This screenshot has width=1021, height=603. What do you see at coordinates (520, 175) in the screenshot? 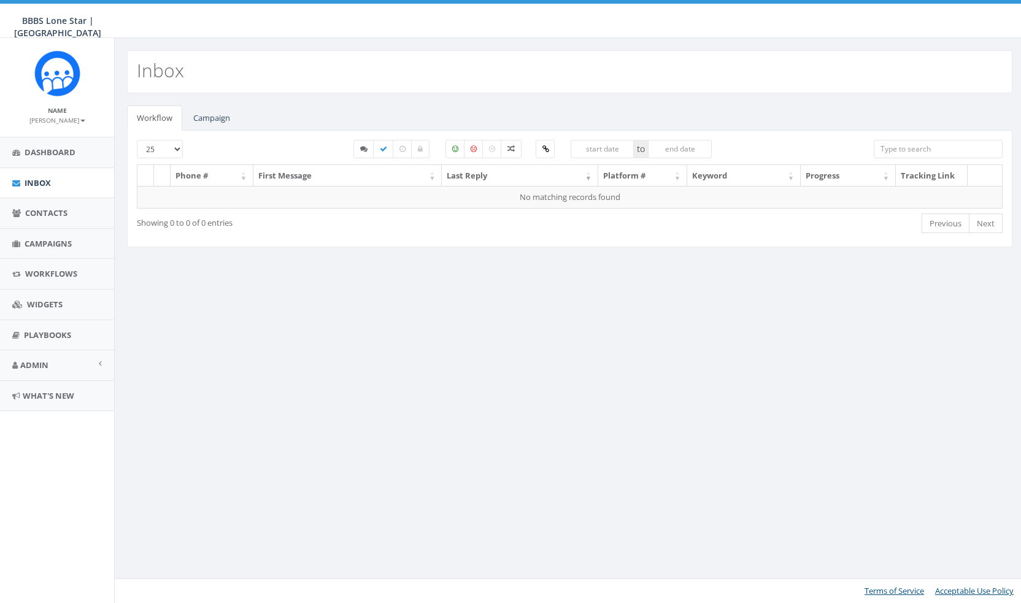
I see `th: Last Reply: activate to sort column ascending` at bounding box center [520, 175].